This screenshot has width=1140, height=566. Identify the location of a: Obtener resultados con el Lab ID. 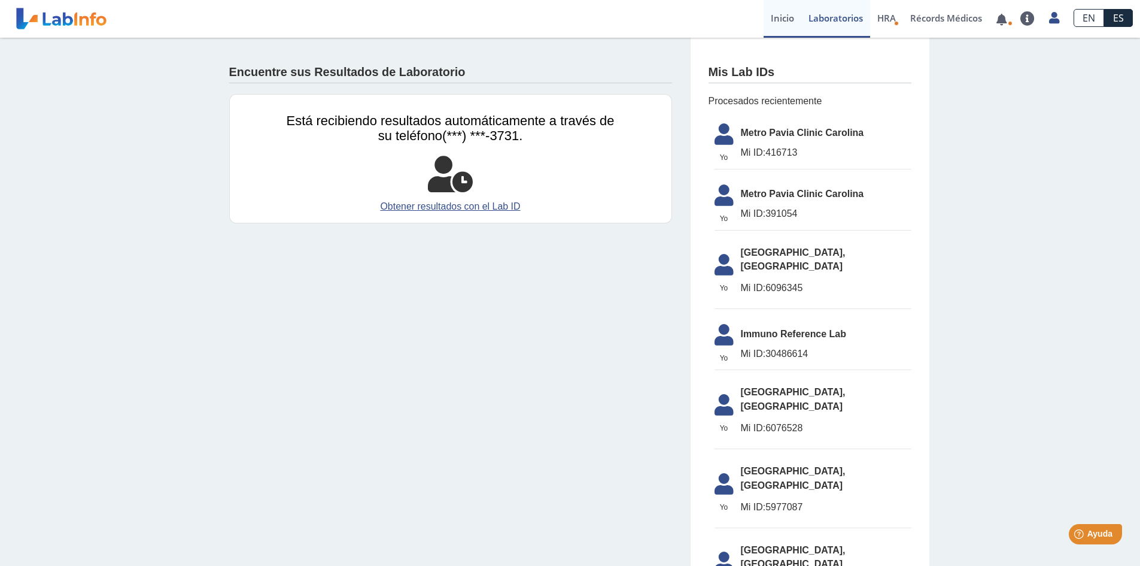
(451, 206).